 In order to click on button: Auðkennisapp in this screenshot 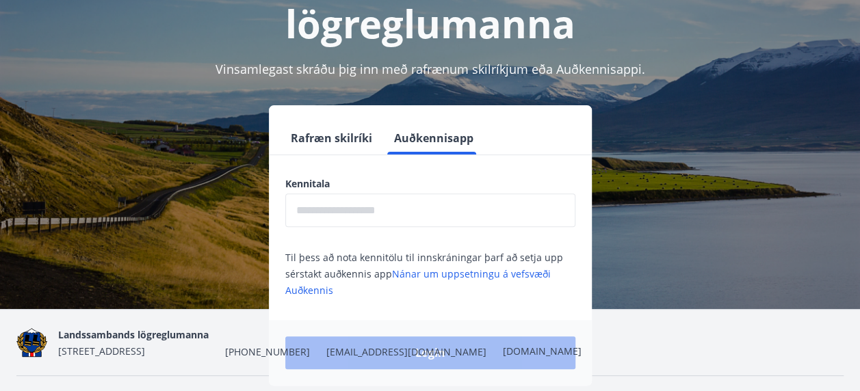, I will do `click(434, 138)`.